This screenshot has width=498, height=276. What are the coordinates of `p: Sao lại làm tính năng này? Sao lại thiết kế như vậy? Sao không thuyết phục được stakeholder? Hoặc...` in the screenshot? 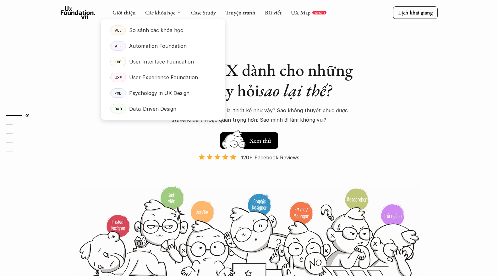 It's located at (249, 115).